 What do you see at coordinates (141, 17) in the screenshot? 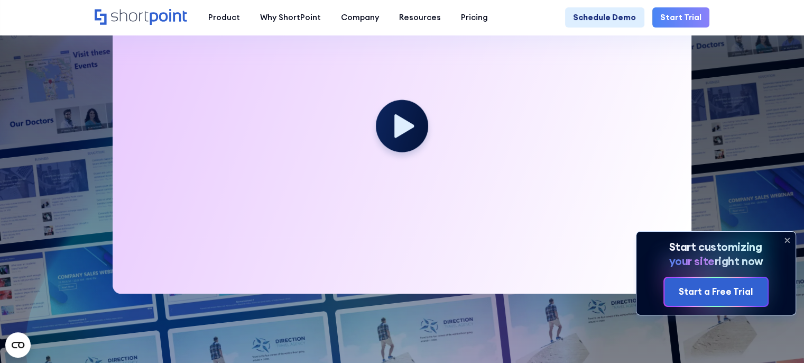
I see `a: Home` at bounding box center [141, 17].